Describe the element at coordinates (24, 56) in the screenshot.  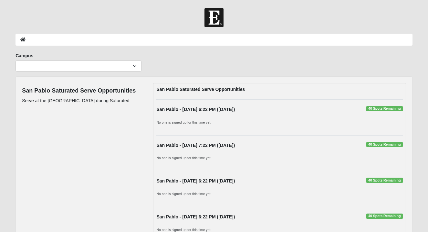
I see `label: Campus` at that location.